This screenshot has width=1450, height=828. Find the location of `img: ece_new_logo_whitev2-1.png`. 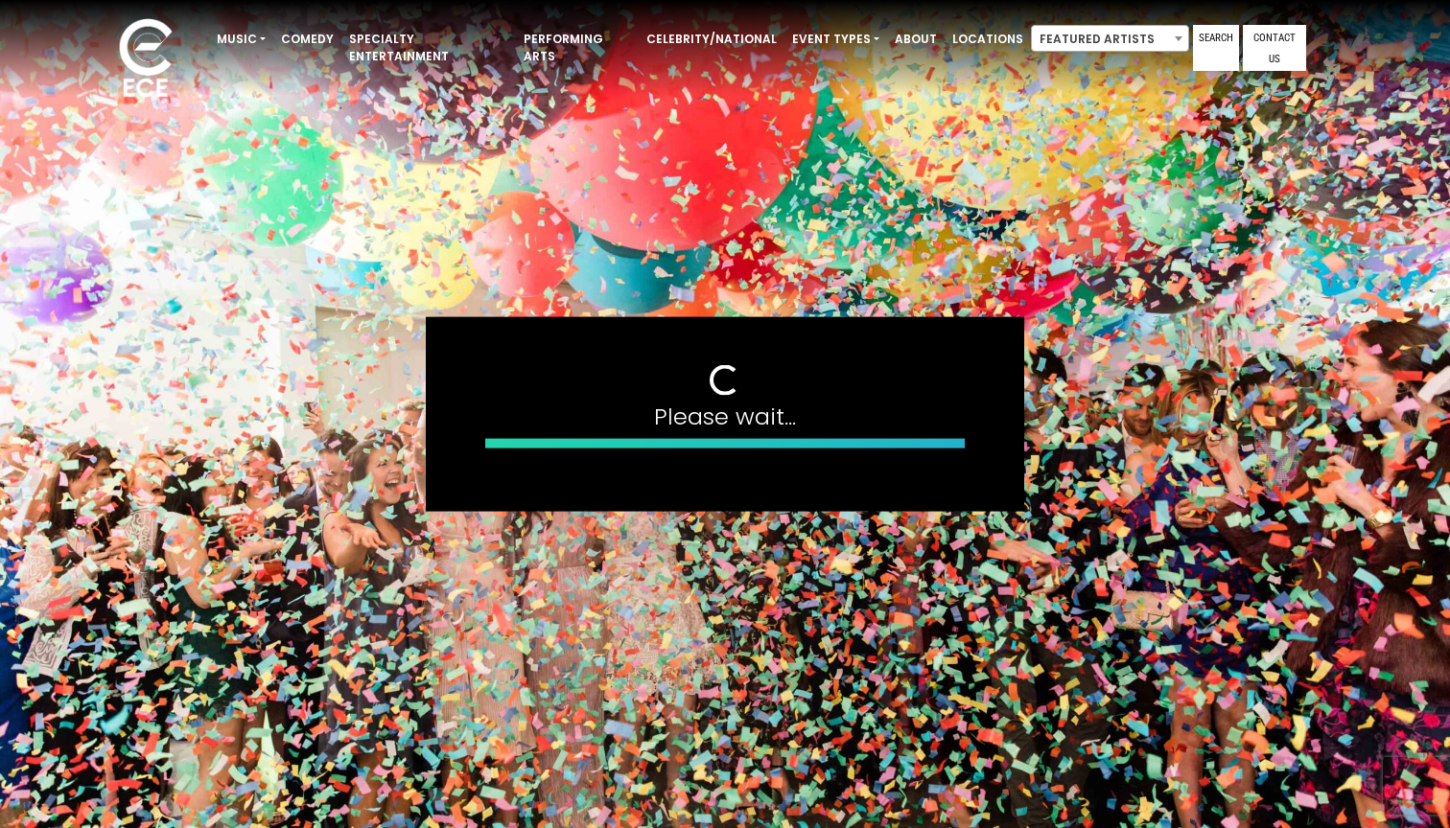

img: ece_new_logo_whitev2-1.png is located at coordinates (146, 59).